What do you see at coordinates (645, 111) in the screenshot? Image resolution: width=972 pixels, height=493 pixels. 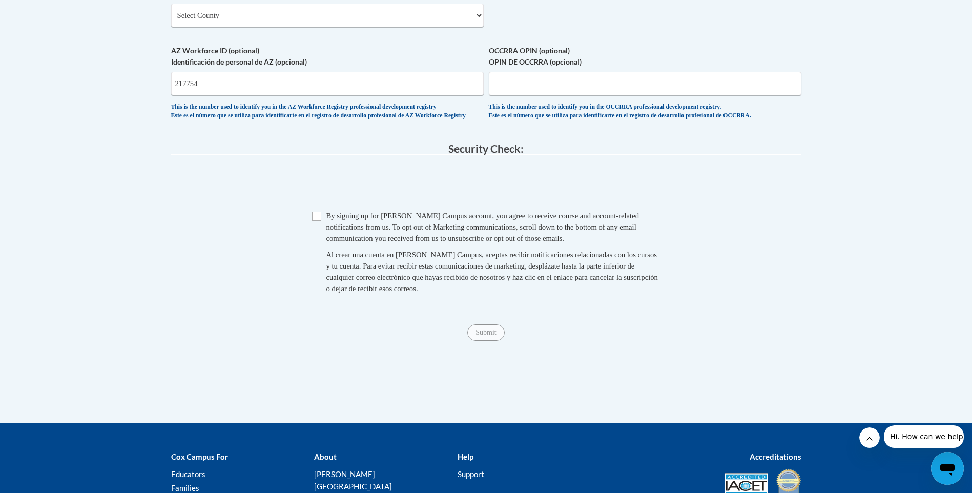 I see `div: This is the number used to identify you in the OCCRRA professional development registry. Este es ...` at bounding box center [645, 111].